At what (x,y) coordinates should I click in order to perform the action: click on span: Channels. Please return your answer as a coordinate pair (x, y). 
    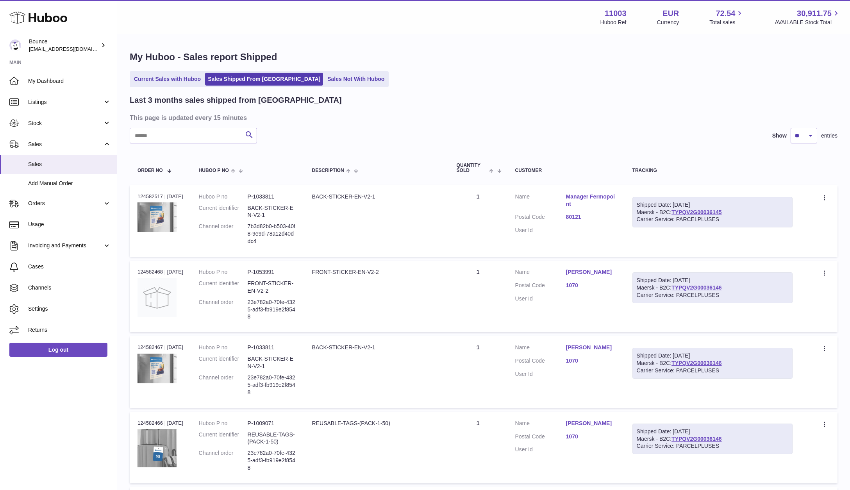
    Looking at the image, I should click on (70, 288).